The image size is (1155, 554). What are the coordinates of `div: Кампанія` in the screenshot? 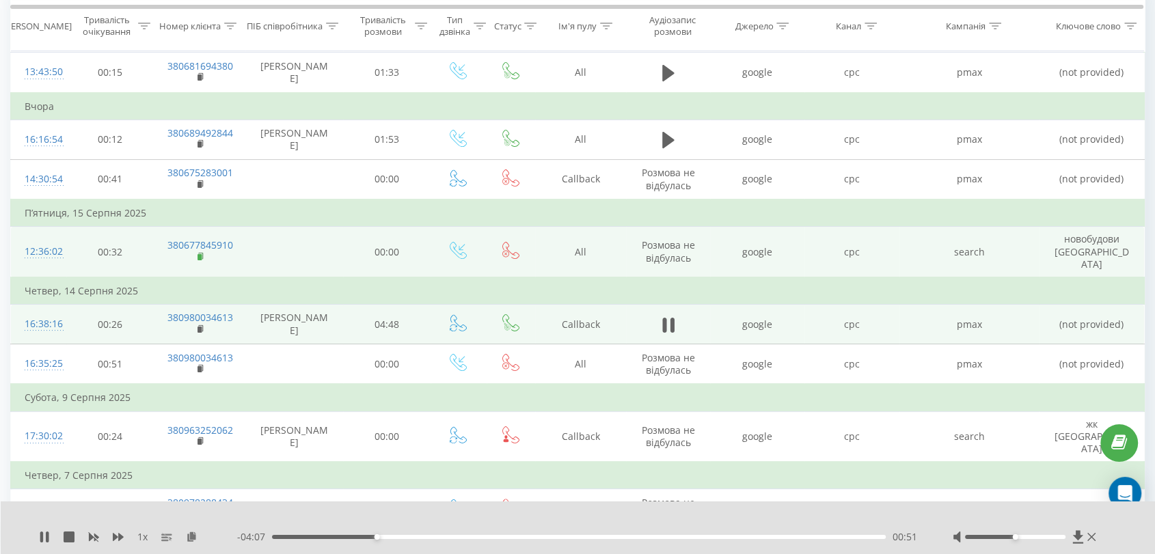 It's located at (966, 25).